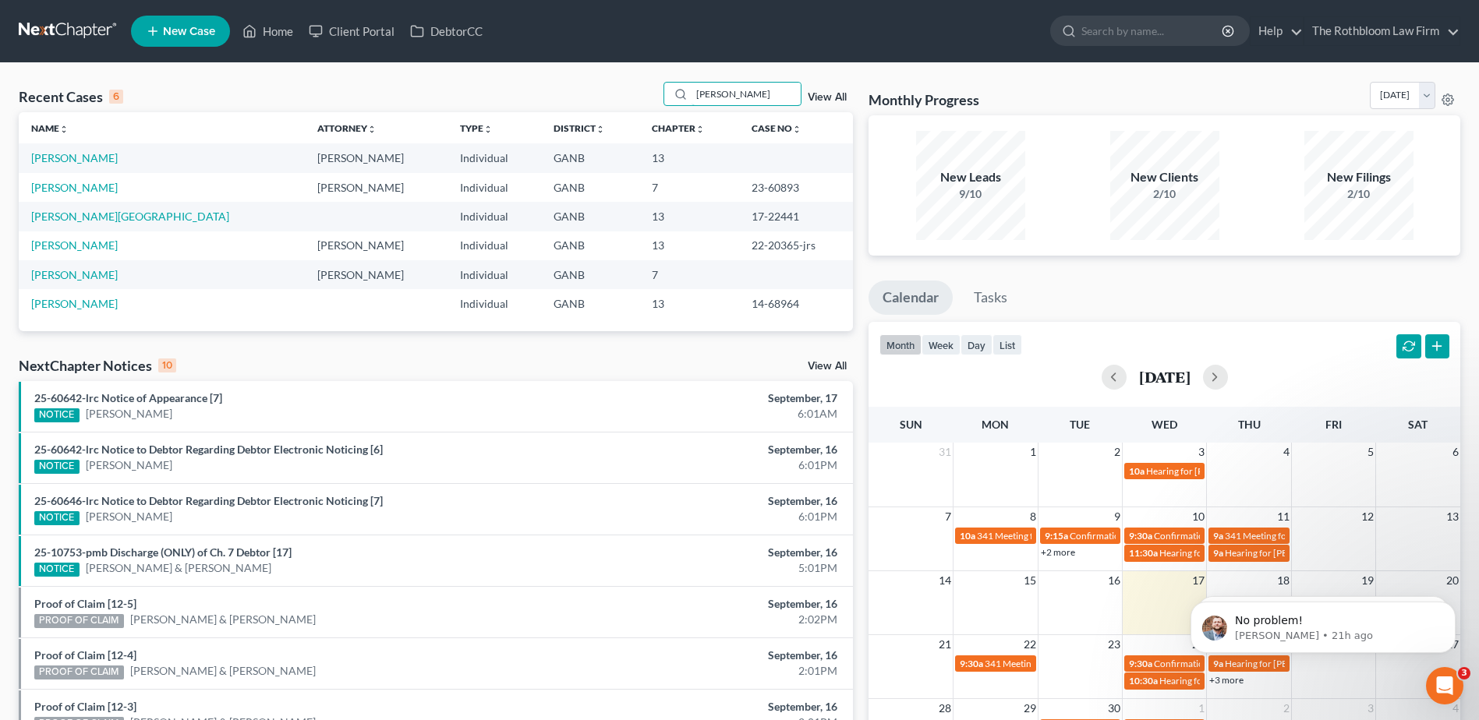 This screenshot has height=720, width=1479. Describe the element at coordinates (1456, 452) in the screenshot. I see `span: 6` at that location.